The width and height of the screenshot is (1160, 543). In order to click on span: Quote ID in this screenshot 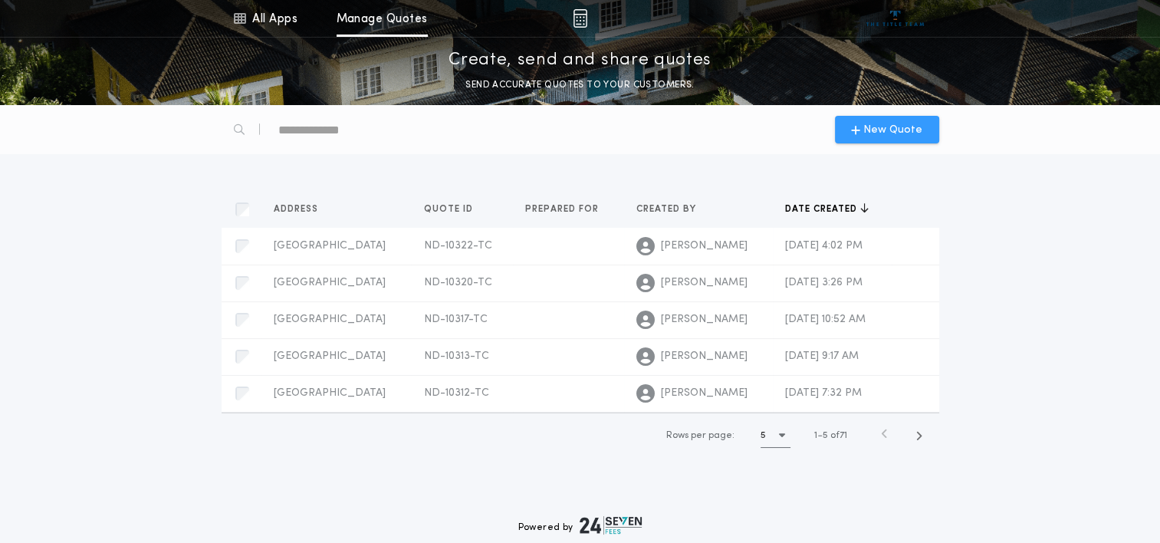, I will do `click(449, 209)`.